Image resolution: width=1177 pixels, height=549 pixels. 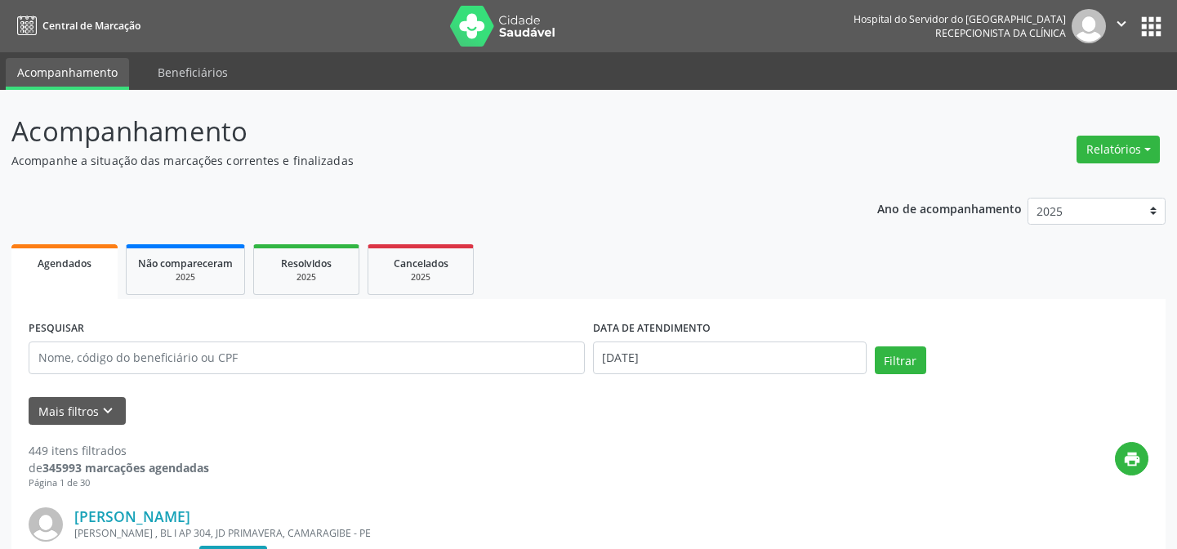 I want to click on span: Central de Marcação, so click(x=91, y=25).